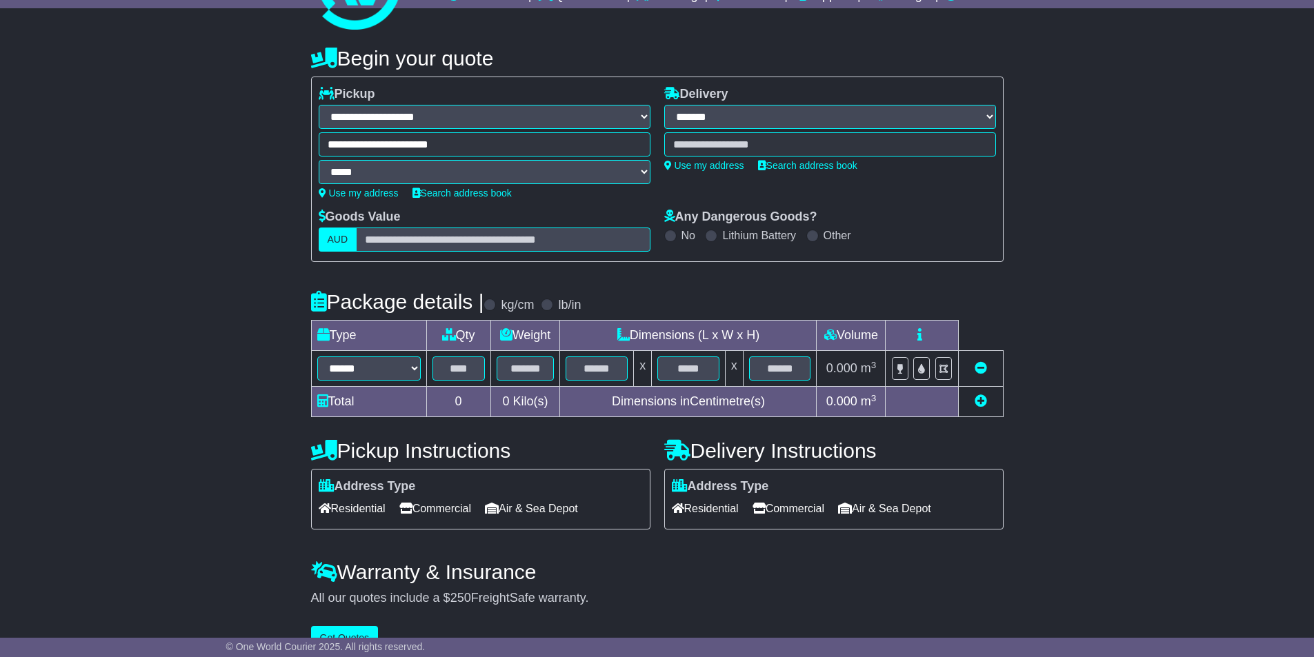 The width and height of the screenshot is (1314, 657). Describe the element at coordinates (517, 306) in the screenshot. I see `label: kg/cm` at that location.